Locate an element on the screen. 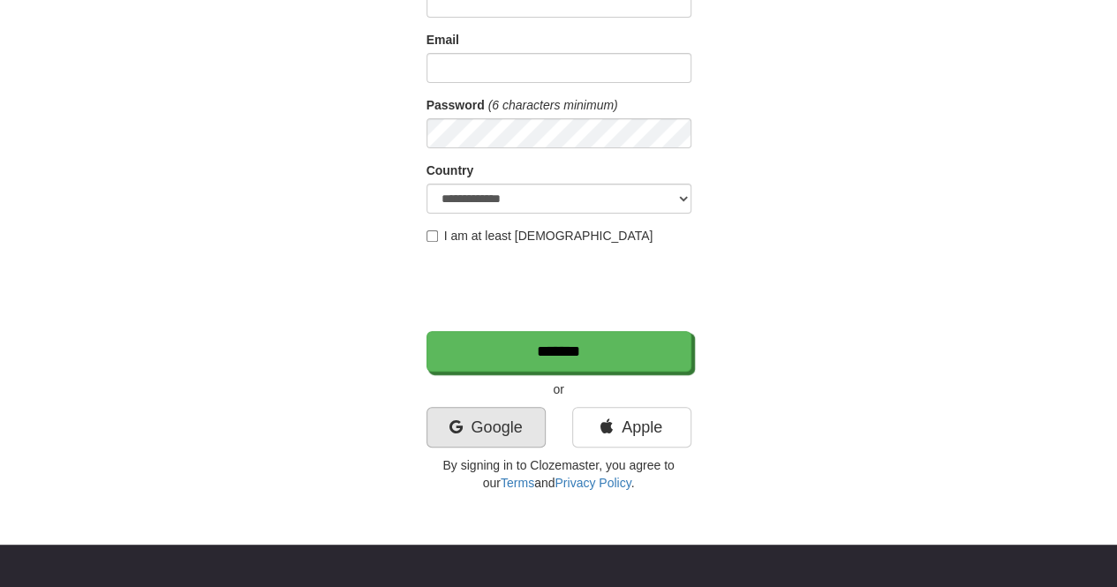 The width and height of the screenshot is (1117, 587). label: Password is located at coordinates (456, 105).